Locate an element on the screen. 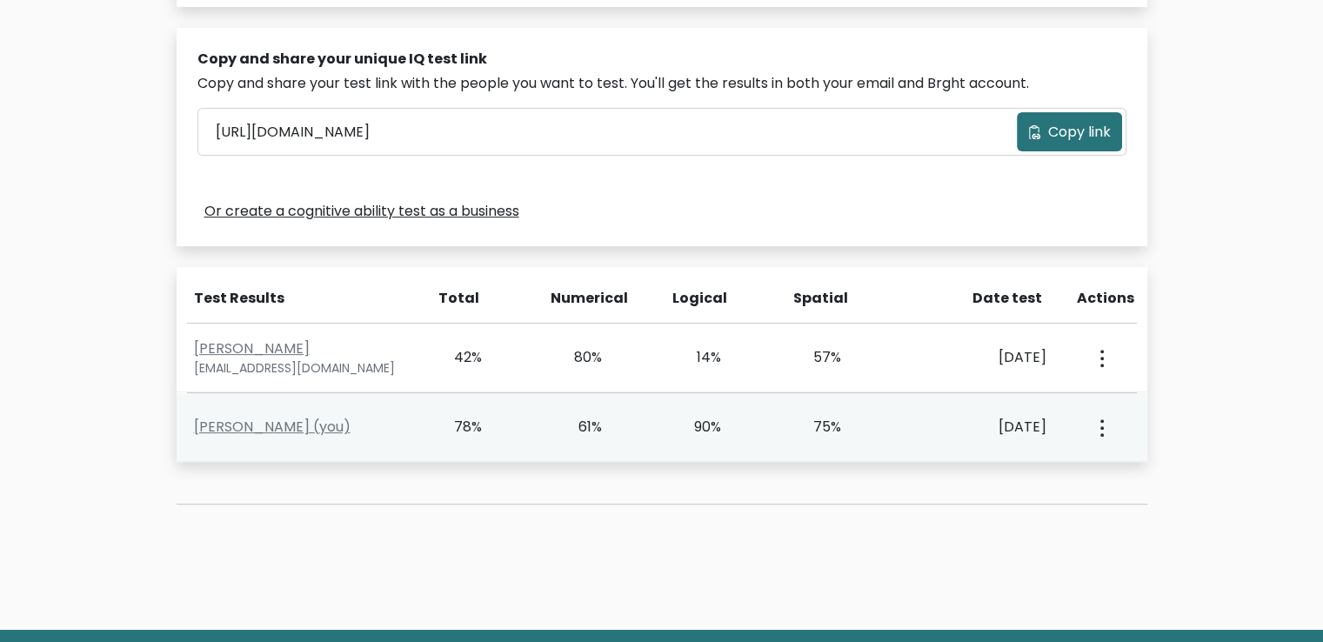  div: Spatial is located at coordinates (818, 298).